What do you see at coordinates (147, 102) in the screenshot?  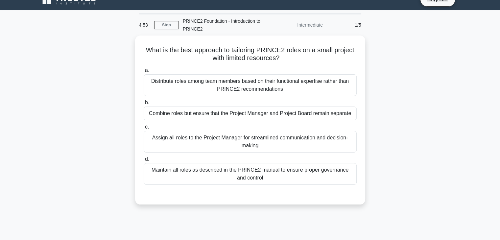 I see `span: b.` at bounding box center [147, 102].